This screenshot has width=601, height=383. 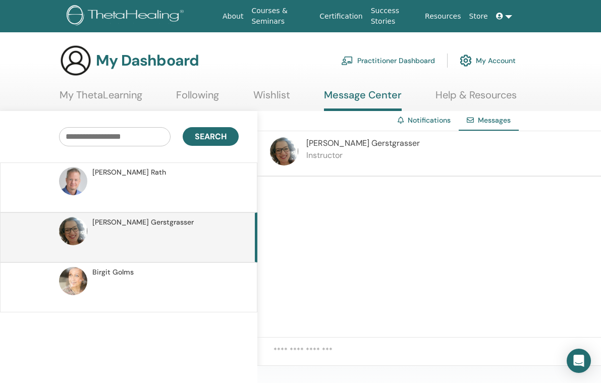 What do you see at coordinates (494, 120) in the screenshot?
I see `span: Messages` at bounding box center [494, 120].